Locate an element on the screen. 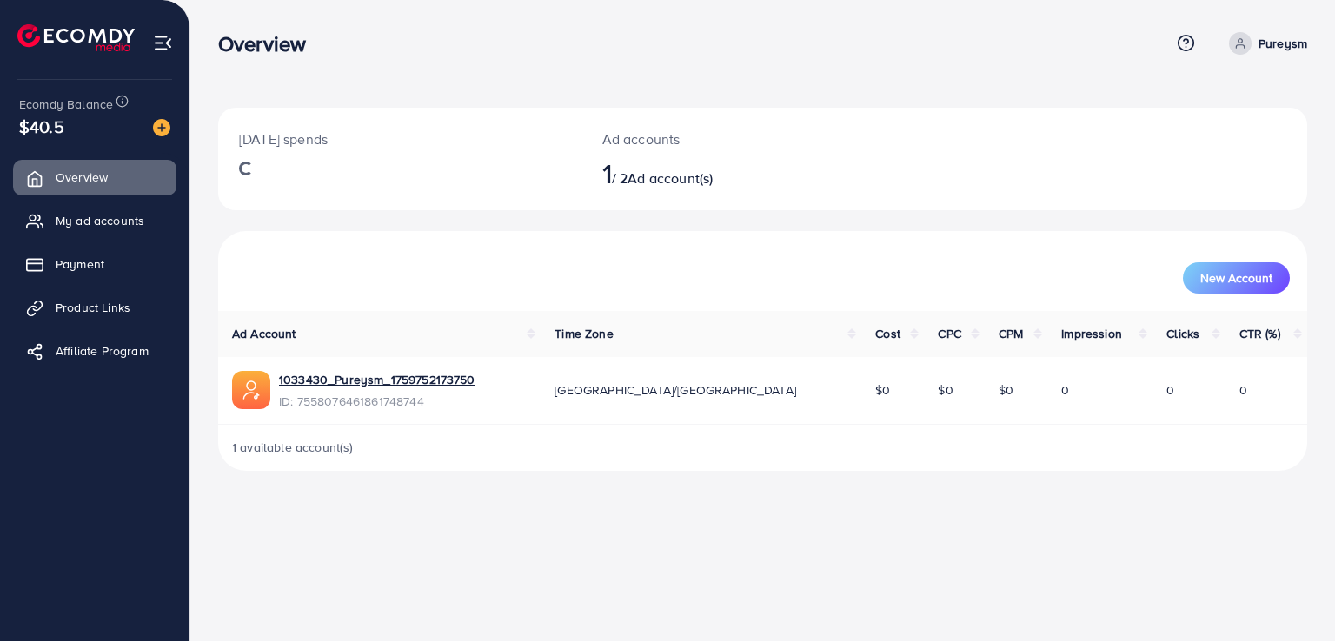 This screenshot has height=641, width=1335. img: ic-ads-acc.e4c84228.svg is located at coordinates (251, 390).